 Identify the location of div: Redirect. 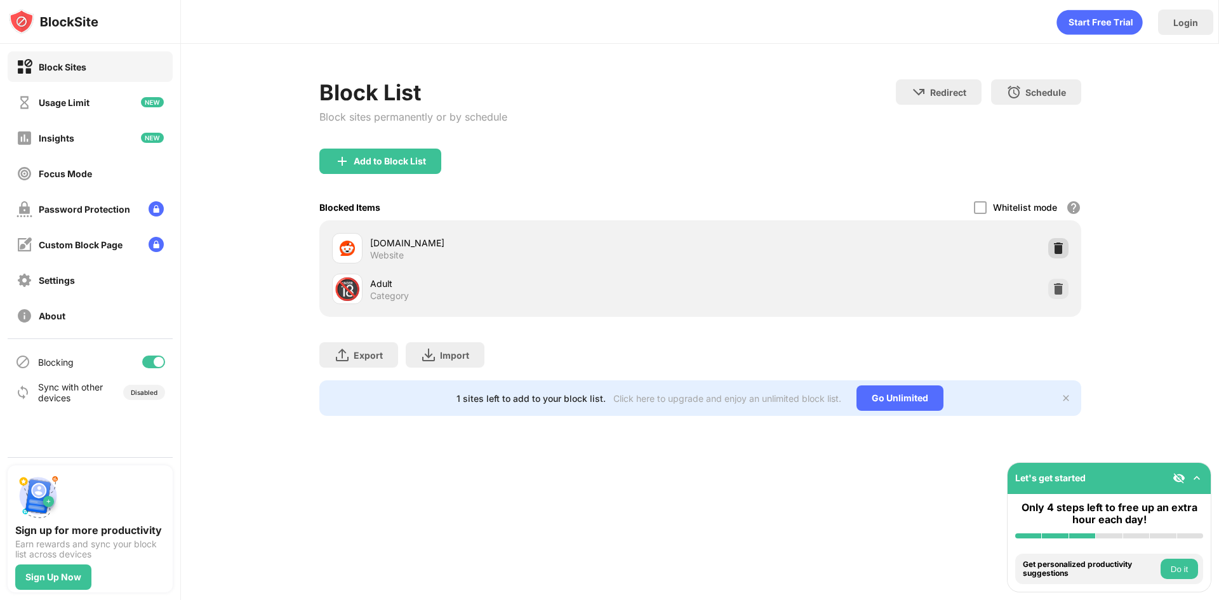
(948, 92).